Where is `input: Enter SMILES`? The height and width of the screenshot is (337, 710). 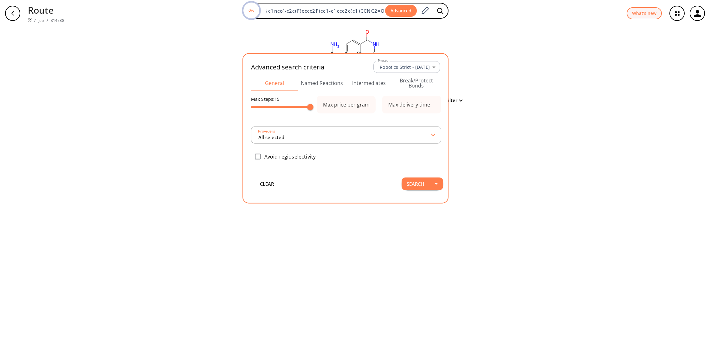
input: Enter SMILES is located at coordinates (323, 11).